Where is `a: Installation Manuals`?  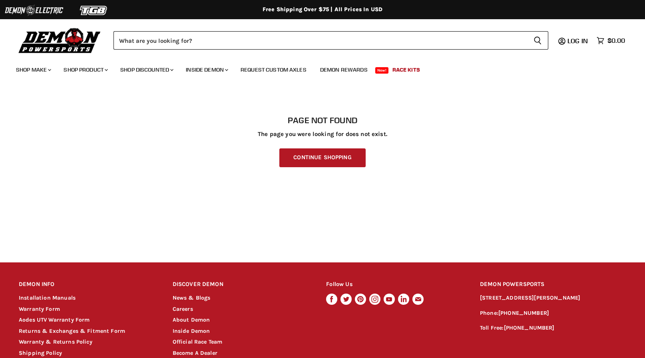
a: Installation Manuals is located at coordinates (47, 298).